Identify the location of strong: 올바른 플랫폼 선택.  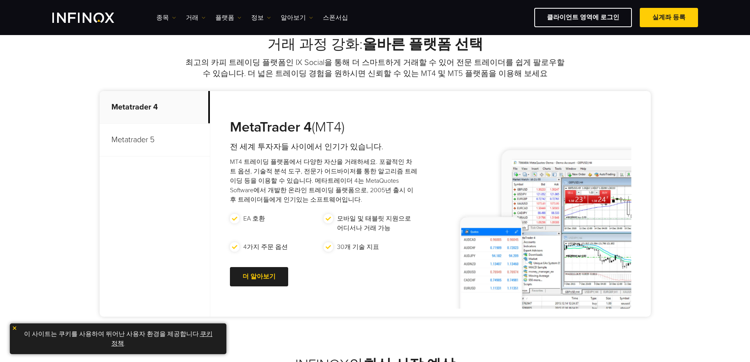
(423, 44).